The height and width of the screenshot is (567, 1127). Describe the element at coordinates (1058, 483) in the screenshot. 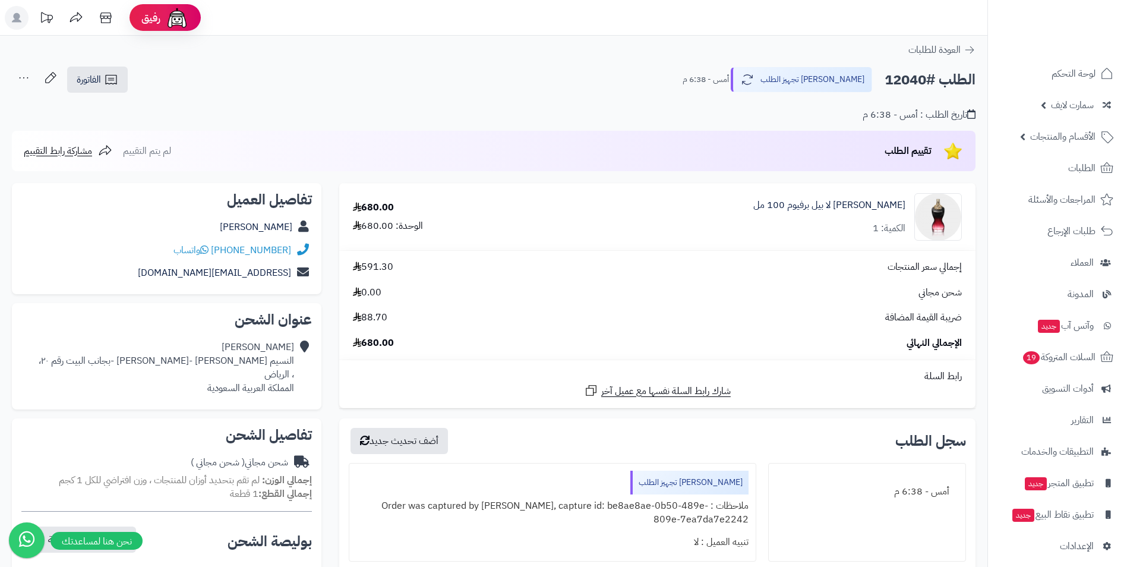

I see `span: تطبيق المتجر` at that location.